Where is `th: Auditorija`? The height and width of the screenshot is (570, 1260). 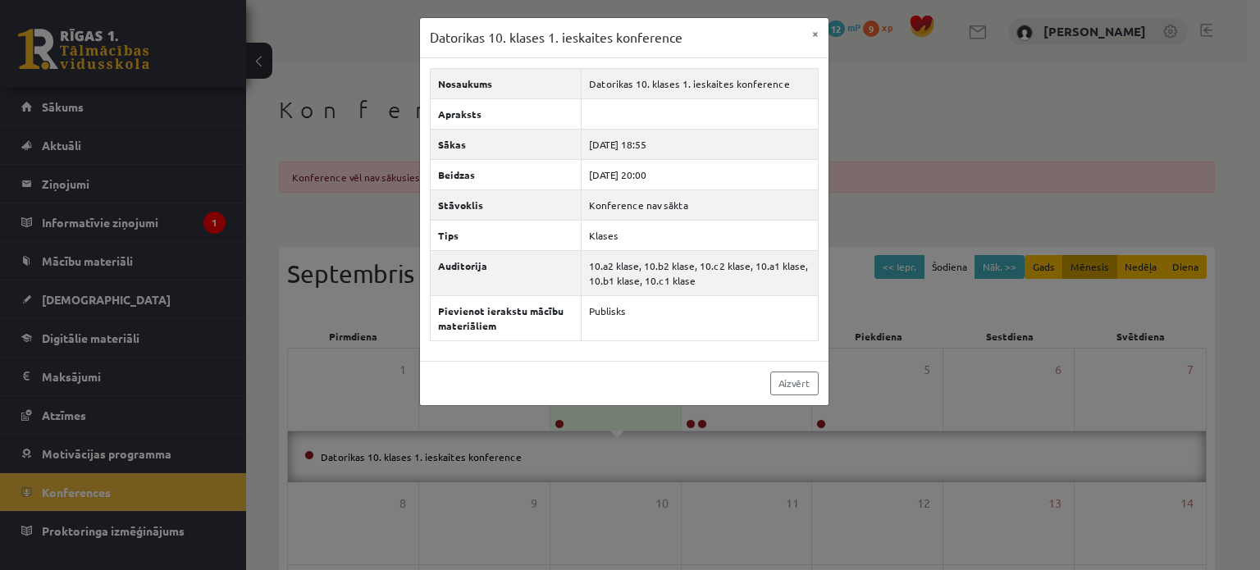 th: Auditorija is located at coordinates (505, 272).